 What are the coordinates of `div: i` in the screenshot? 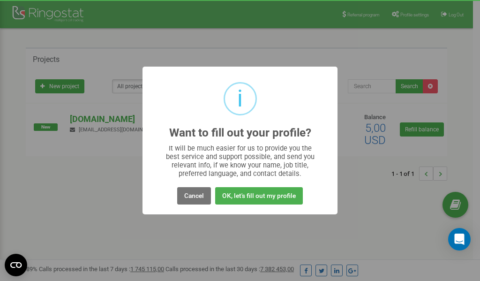 It's located at (240, 98).